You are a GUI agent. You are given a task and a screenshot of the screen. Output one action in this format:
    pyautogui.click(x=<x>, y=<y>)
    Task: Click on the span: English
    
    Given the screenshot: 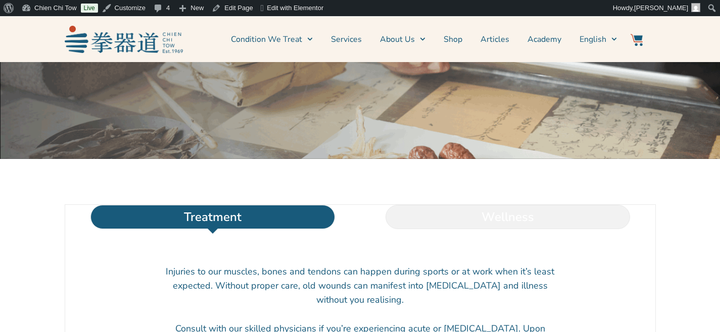 What is the action you would take?
    pyautogui.click(x=593, y=39)
    